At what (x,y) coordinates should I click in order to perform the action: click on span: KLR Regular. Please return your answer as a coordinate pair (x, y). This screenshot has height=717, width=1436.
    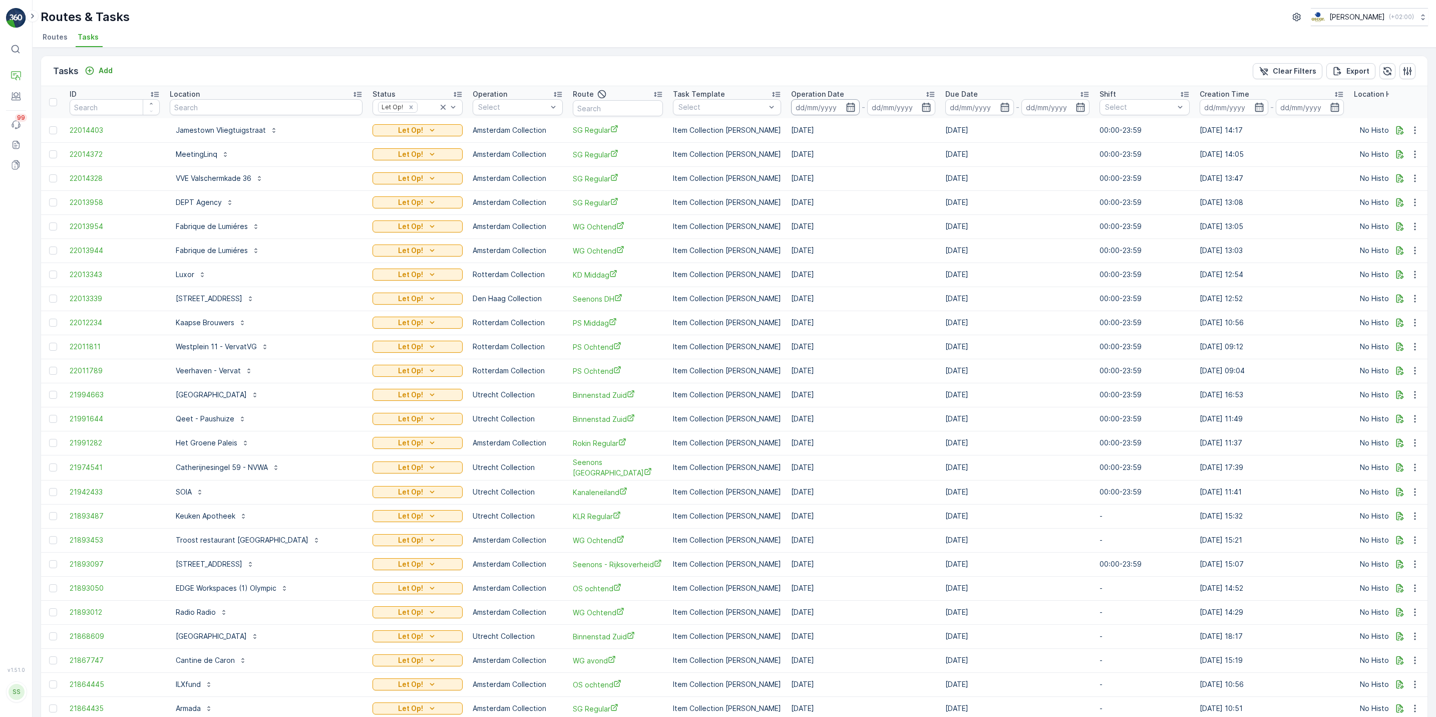
    Looking at the image, I should click on (618, 516).